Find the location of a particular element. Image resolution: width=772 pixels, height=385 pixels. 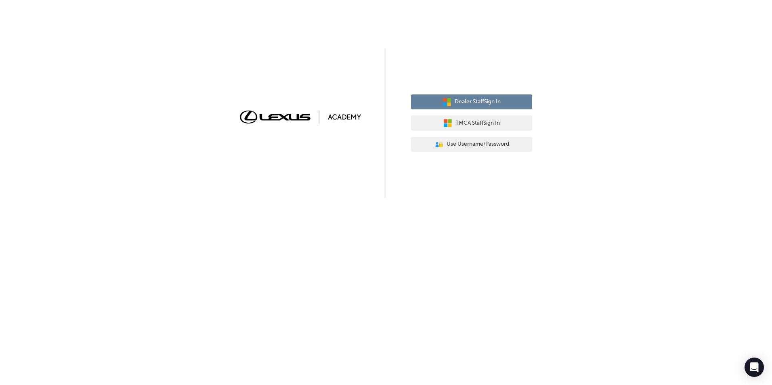

span: Dealer Staff Sign In is located at coordinates (478, 102).